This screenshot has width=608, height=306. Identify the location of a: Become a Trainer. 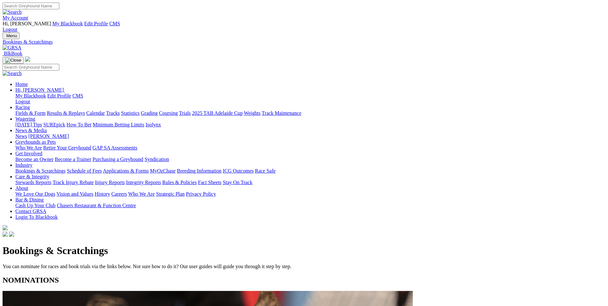
(73, 159).